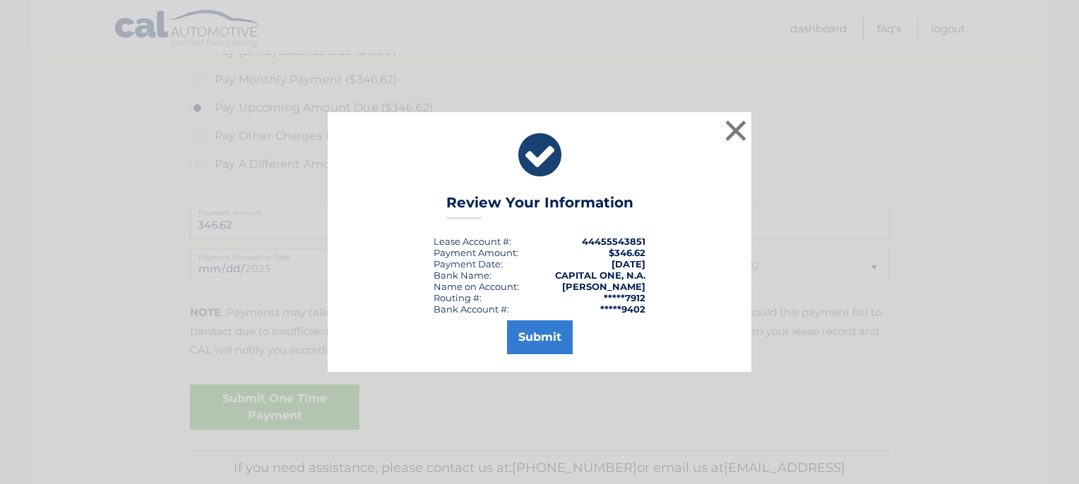 This screenshot has height=484, width=1079. I want to click on div: Payment Amount:, so click(476, 253).